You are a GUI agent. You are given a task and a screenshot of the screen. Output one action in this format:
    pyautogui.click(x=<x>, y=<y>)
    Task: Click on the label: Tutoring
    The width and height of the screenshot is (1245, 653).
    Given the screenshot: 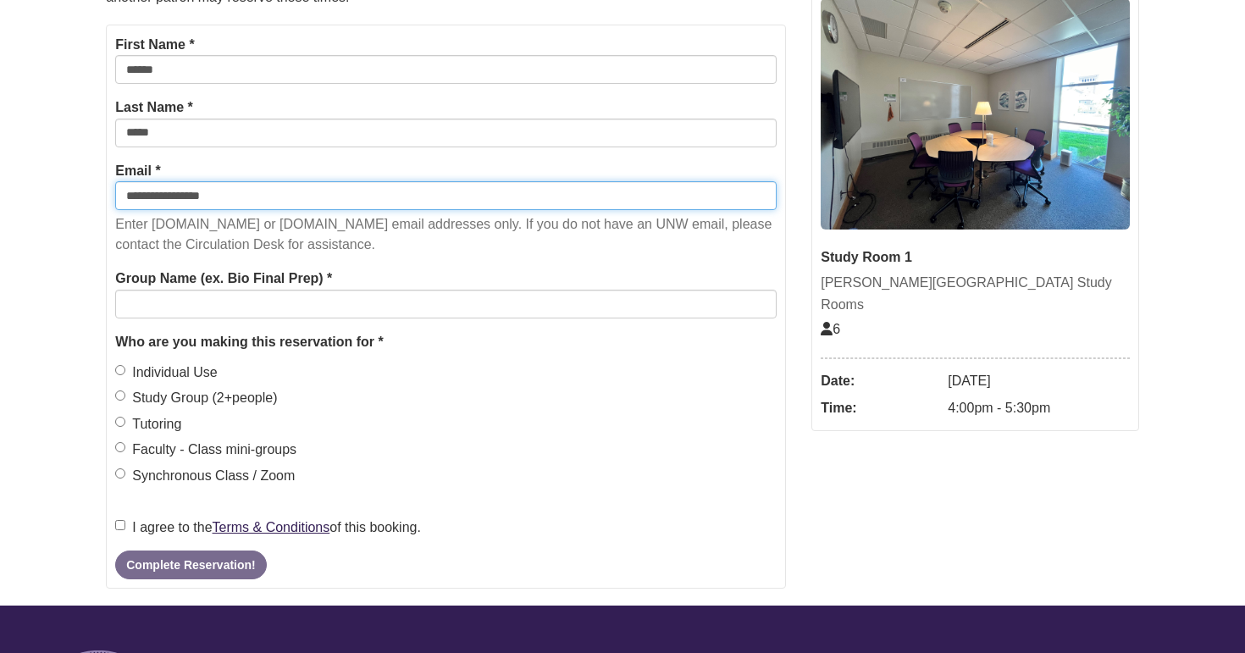 What is the action you would take?
    pyautogui.click(x=148, y=424)
    